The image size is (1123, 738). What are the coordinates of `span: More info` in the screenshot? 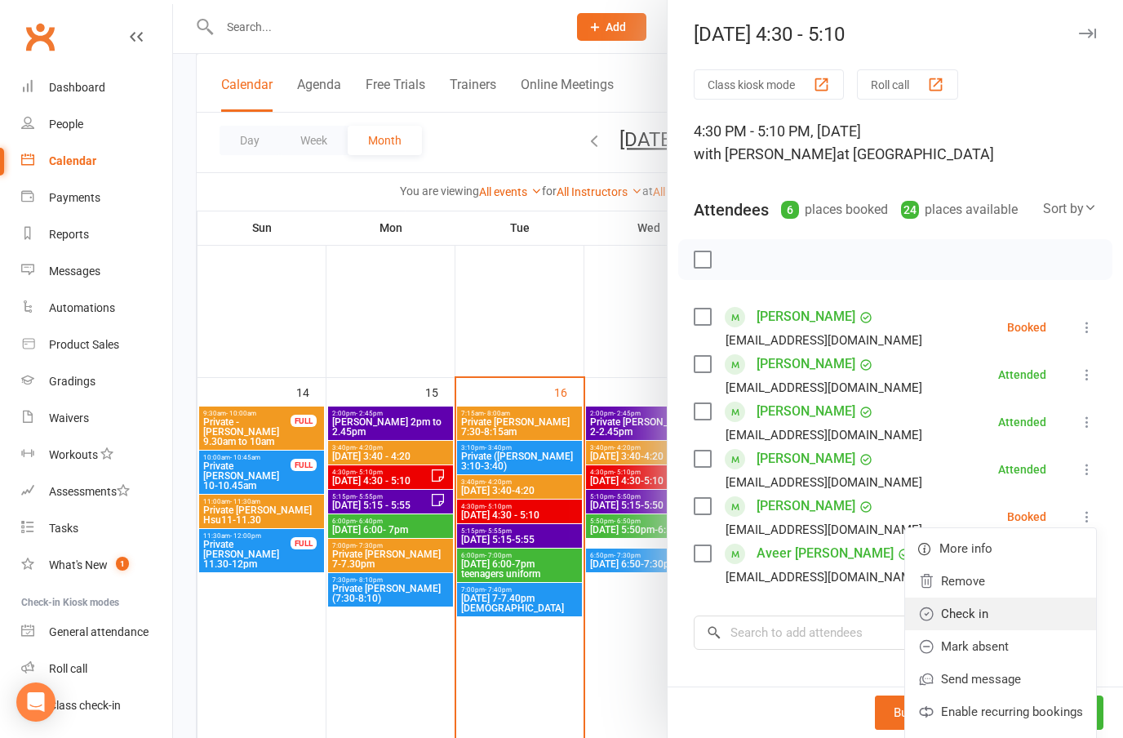 It's located at (965, 548).